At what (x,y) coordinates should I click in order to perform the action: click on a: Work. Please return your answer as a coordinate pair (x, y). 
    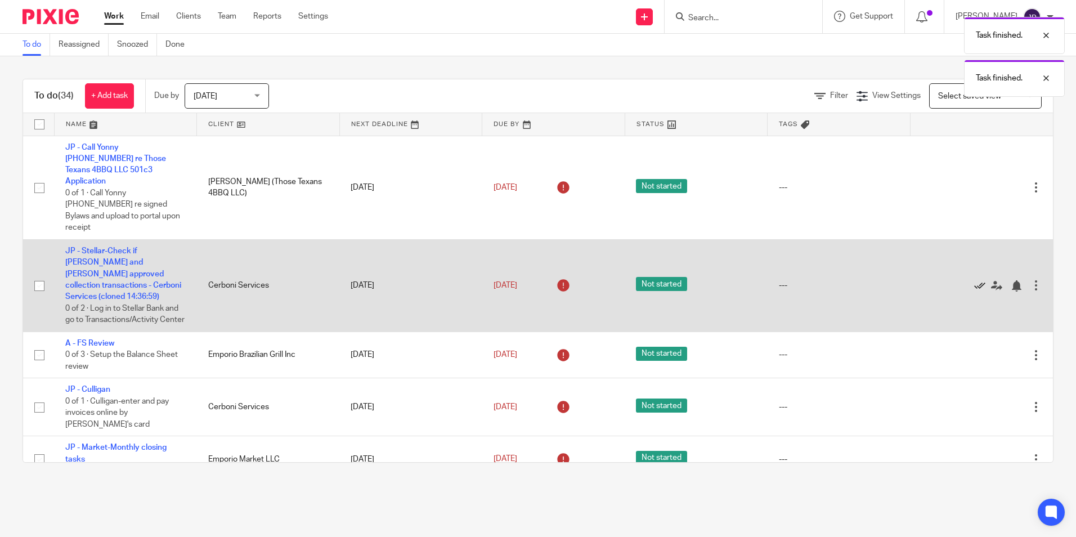
    Looking at the image, I should click on (114, 16).